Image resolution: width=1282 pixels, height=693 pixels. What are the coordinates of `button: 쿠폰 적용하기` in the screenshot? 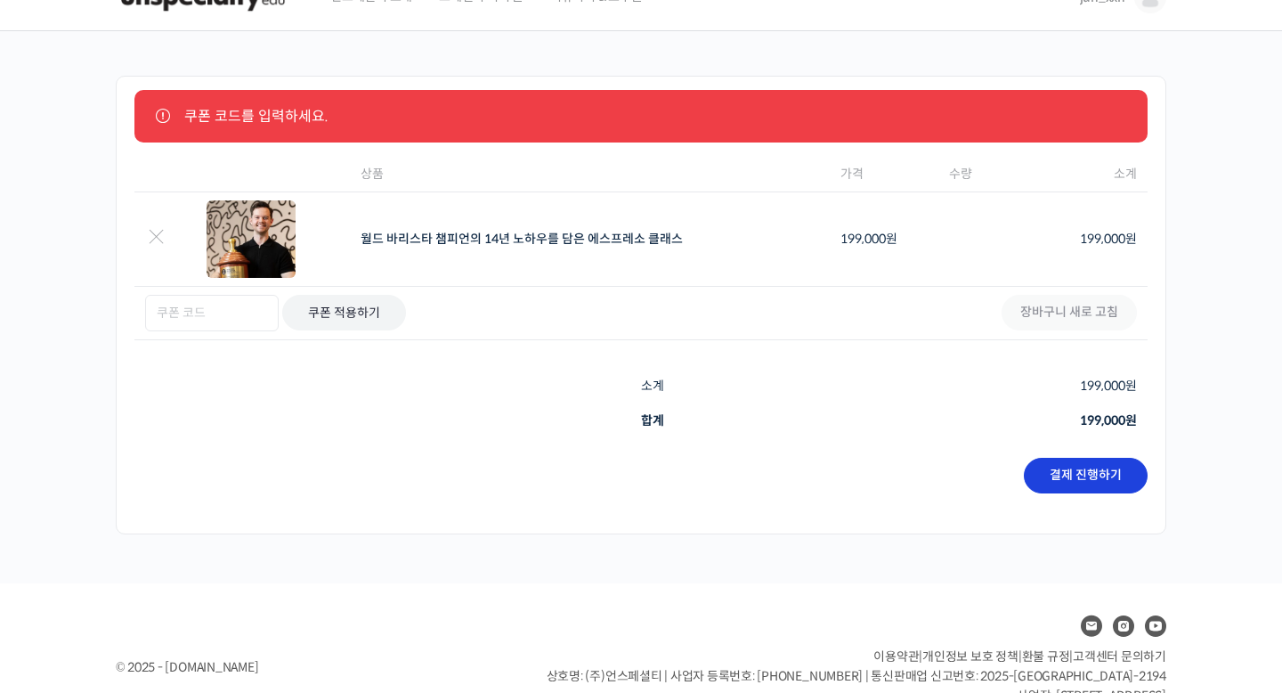 It's located at (344, 313).